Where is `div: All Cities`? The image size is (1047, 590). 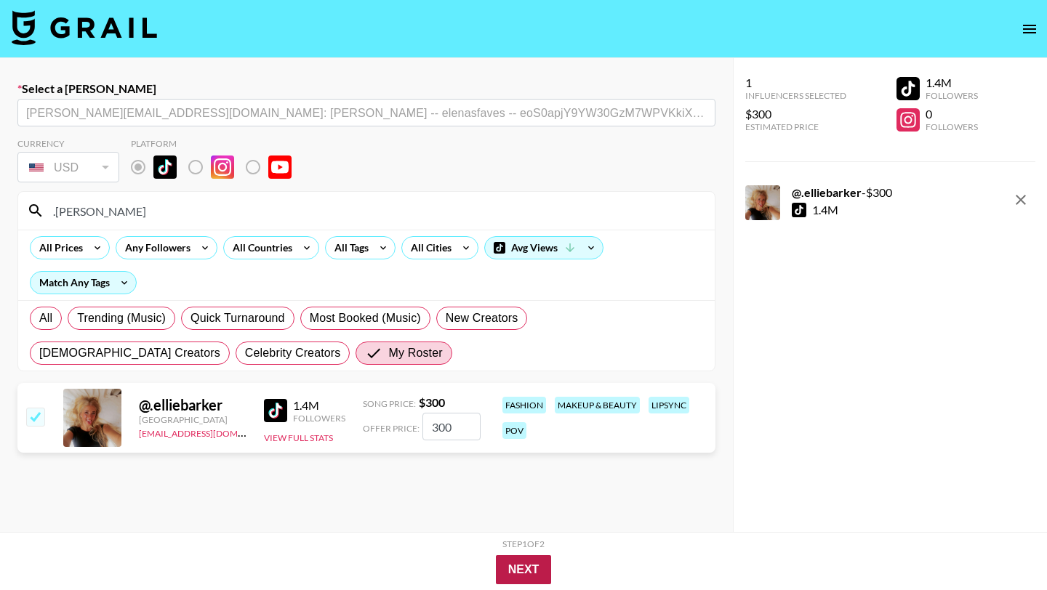 div: All Cities is located at coordinates (428, 248).